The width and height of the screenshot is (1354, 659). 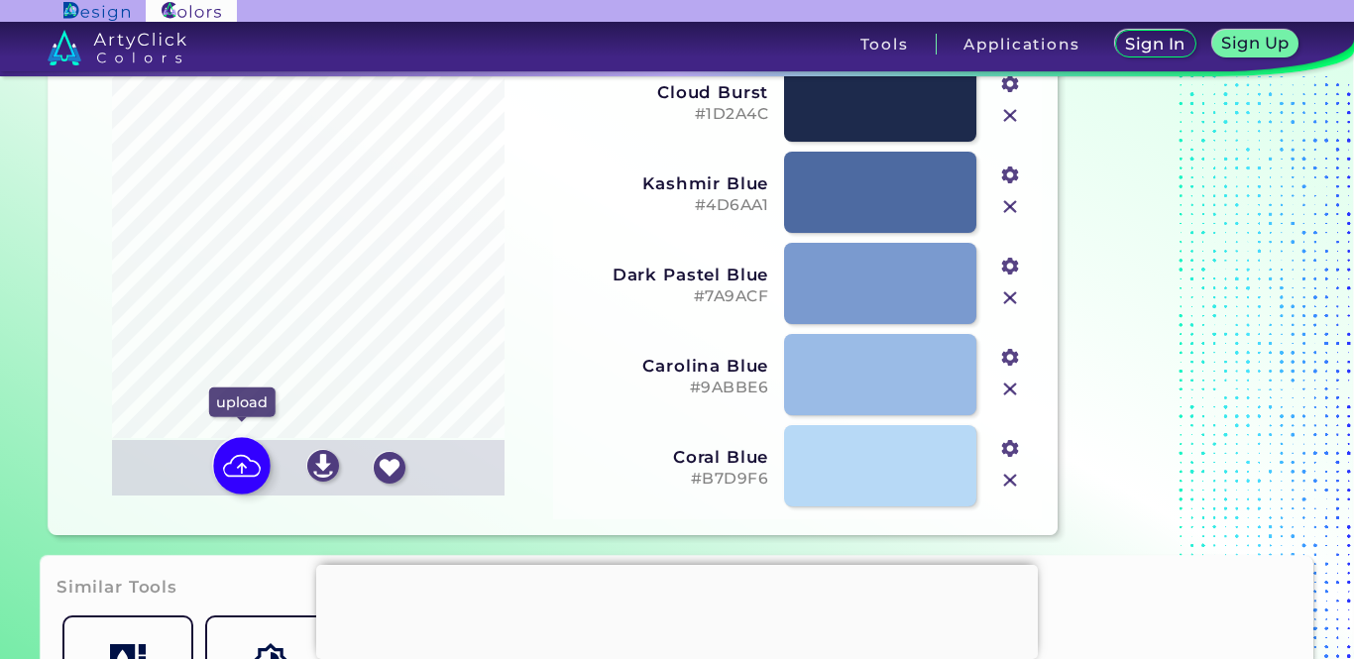 I want to click on h3: Cloud Burst, so click(x=667, y=92).